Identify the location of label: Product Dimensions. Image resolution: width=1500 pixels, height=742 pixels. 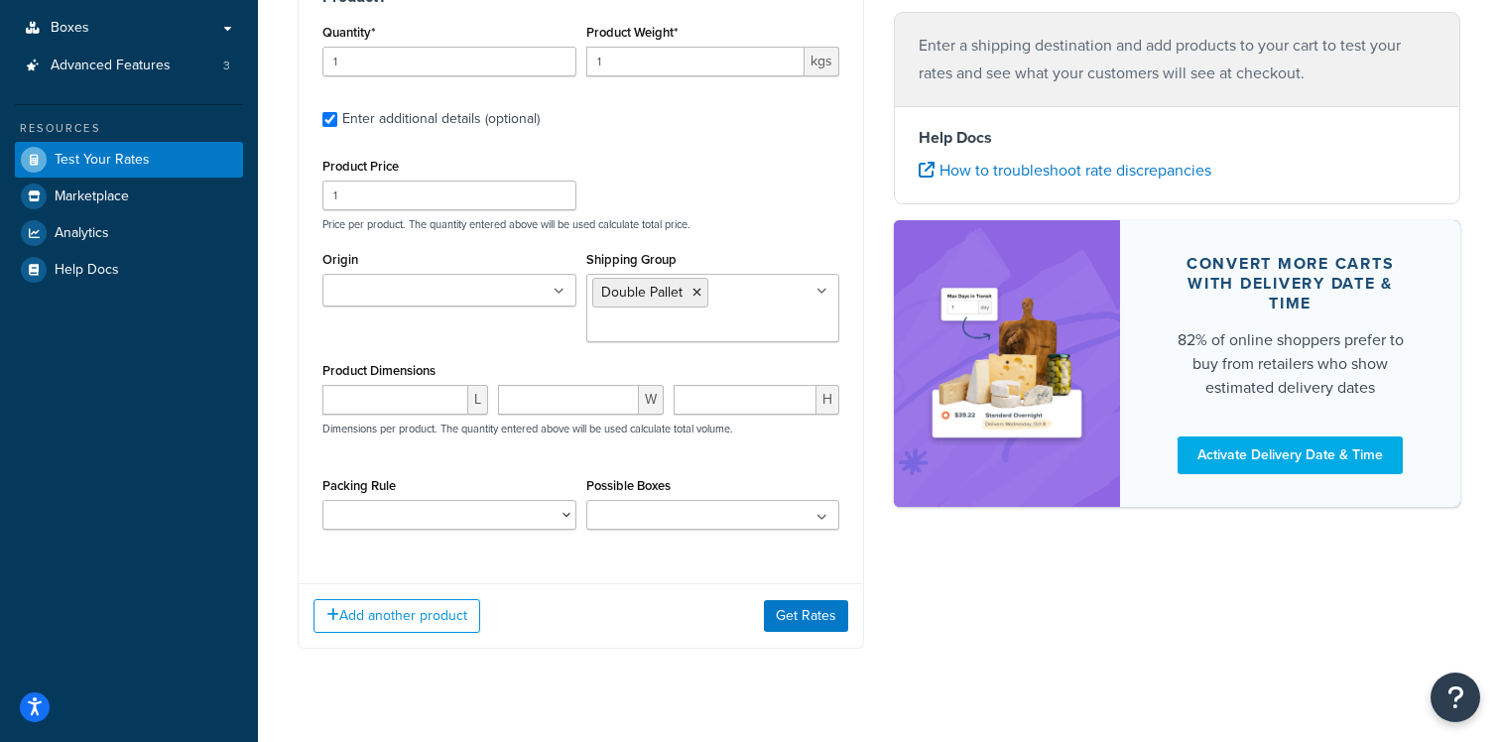
(379, 370).